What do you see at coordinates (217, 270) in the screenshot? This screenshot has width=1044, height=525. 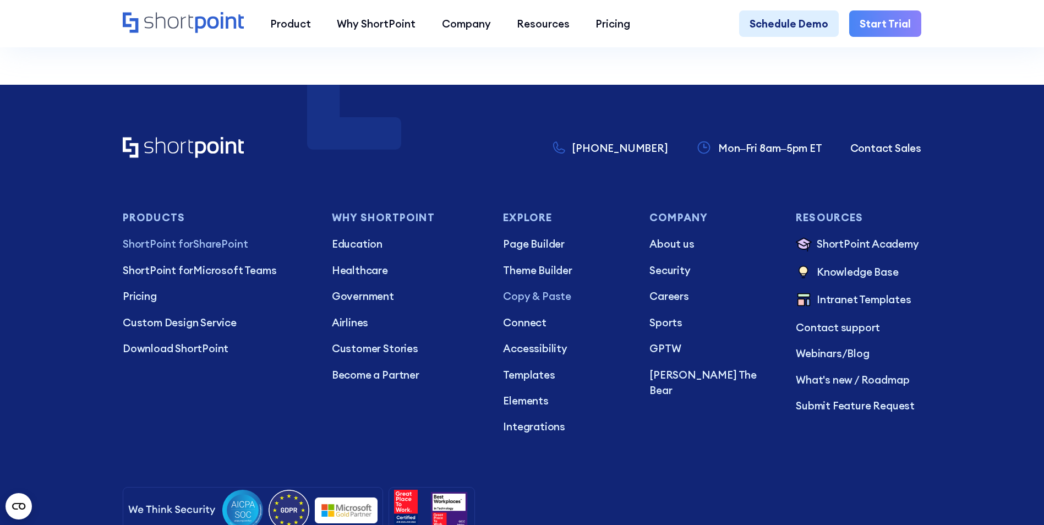 I see `p: Microsoft Teams` at bounding box center [217, 270].